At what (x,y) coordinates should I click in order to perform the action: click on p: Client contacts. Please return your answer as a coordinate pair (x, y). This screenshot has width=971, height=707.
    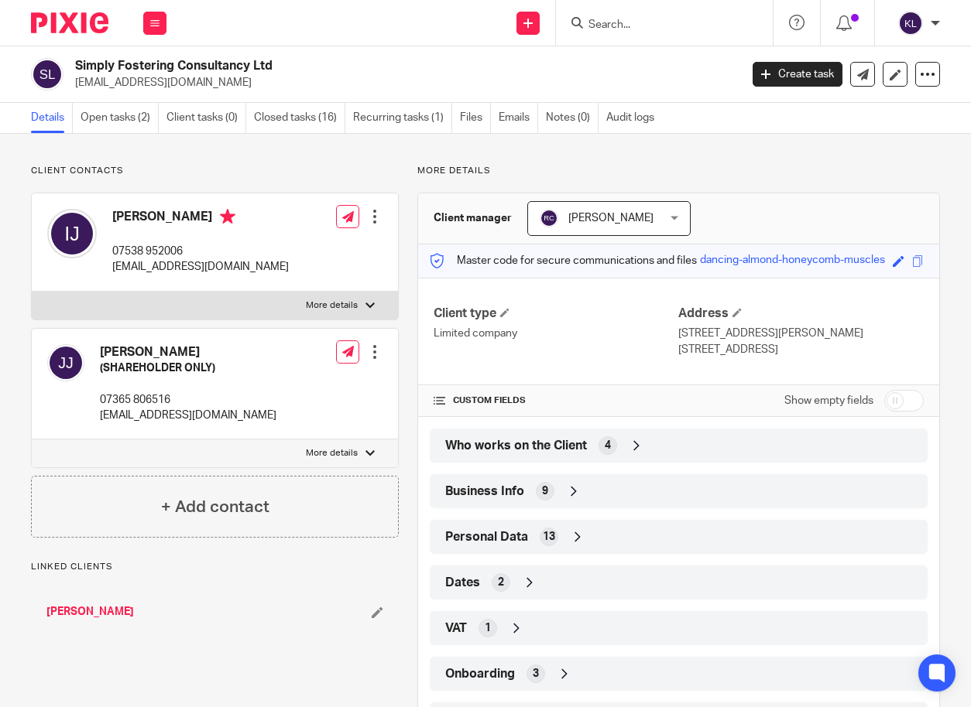
    Looking at the image, I should click on (214, 171).